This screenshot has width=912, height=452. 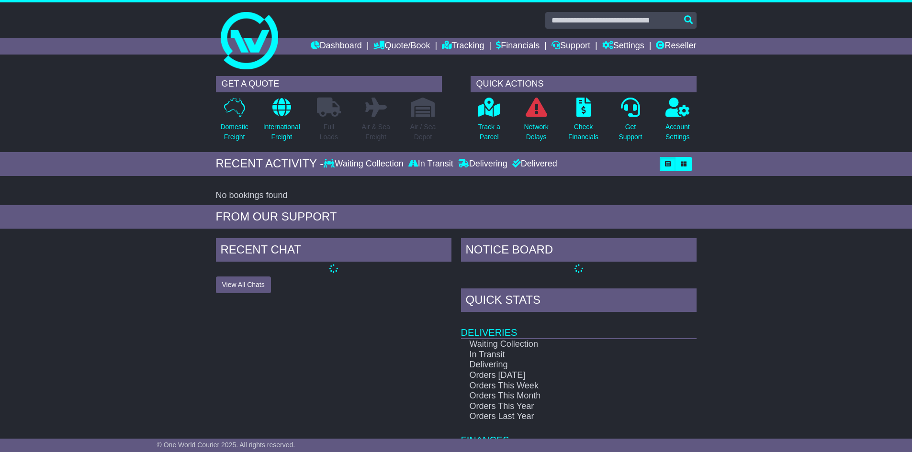 I want to click on div: RECENT CHAT, so click(x=334, y=251).